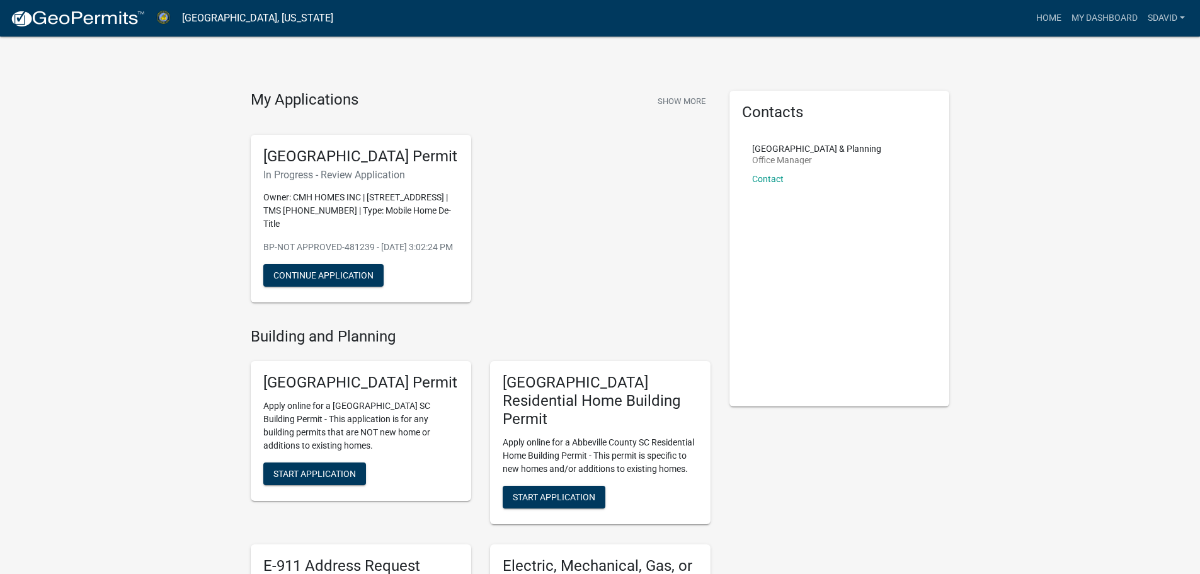  What do you see at coordinates (323, 275) in the screenshot?
I see `button: Continue Application` at bounding box center [323, 275].